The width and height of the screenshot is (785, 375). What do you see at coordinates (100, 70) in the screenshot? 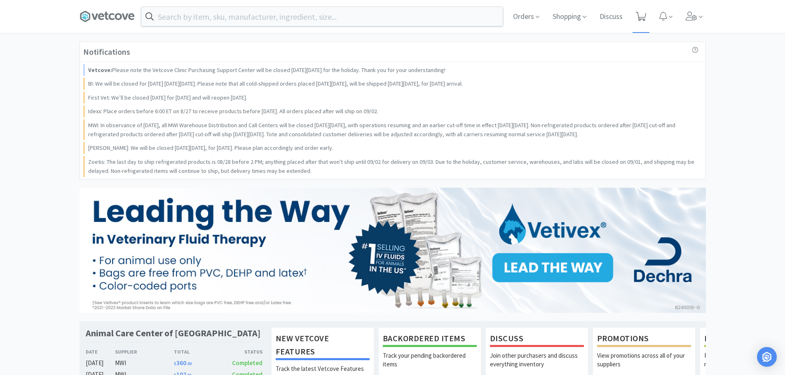
I see `strong: Vetcove:` at bounding box center [100, 70].